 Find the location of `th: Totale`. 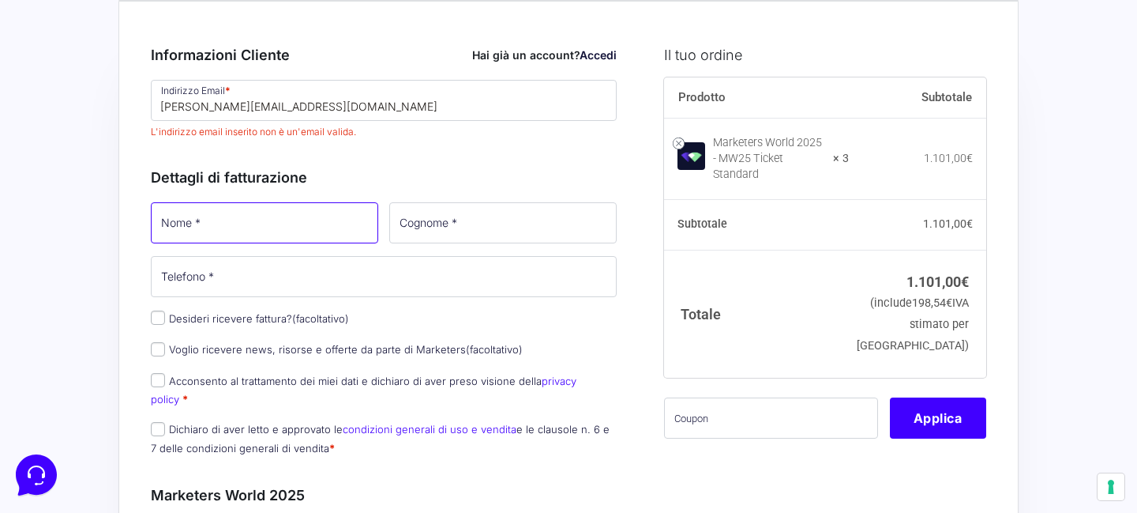

th: Totale is located at coordinates (757, 313).